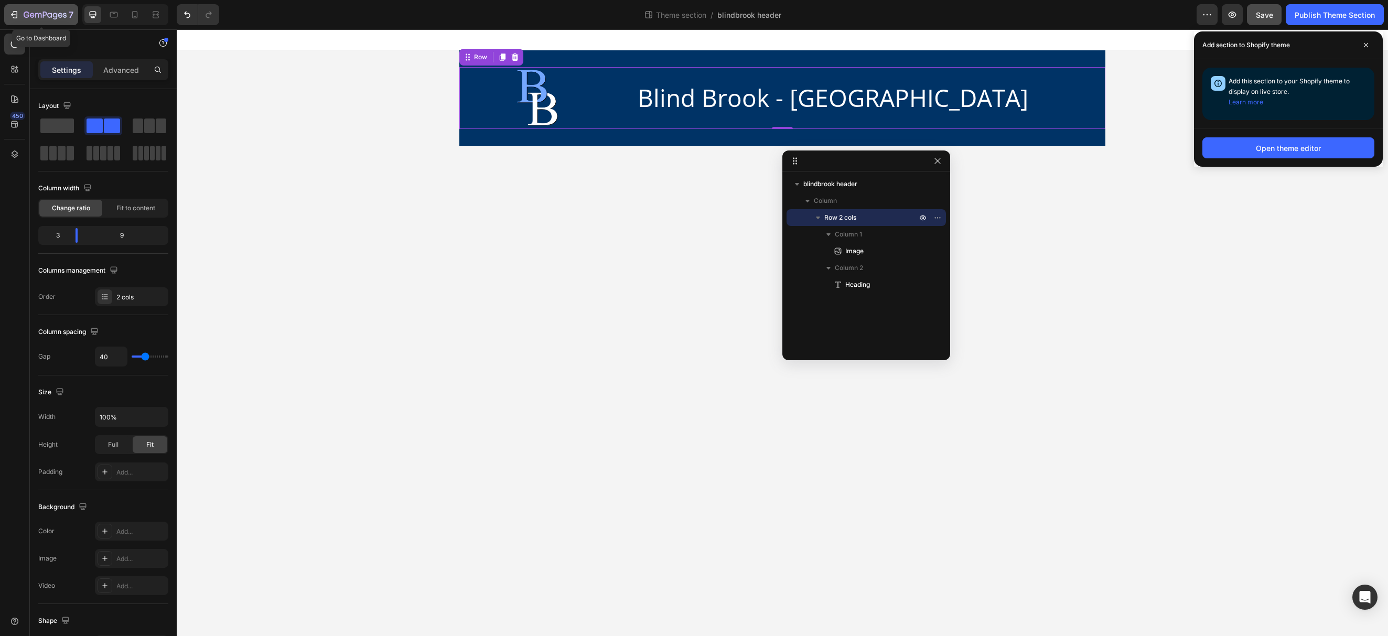  I want to click on span: Column 1, so click(848, 234).